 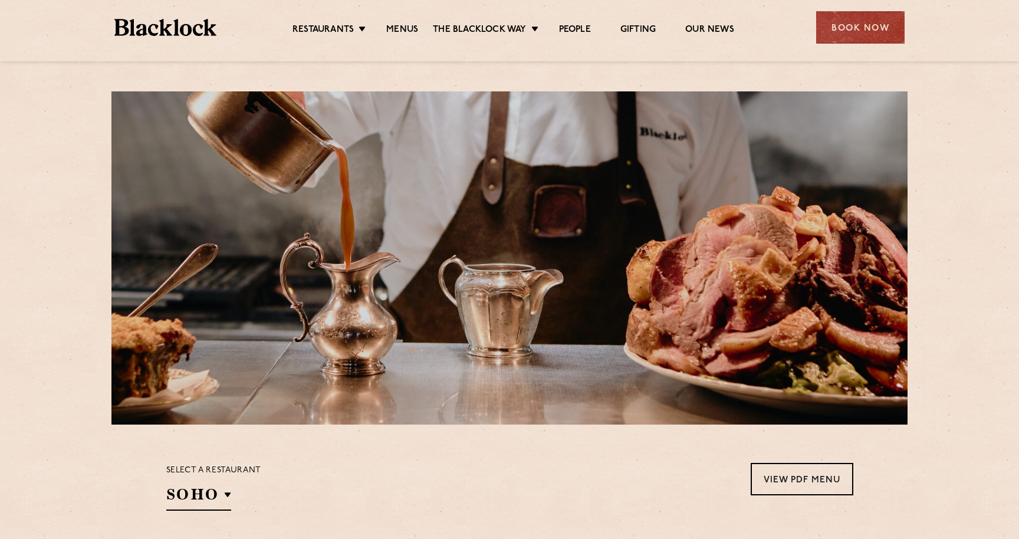 What do you see at coordinates (638, 31) in the screenshot?
I see `a: Gifting` at bounding box center [638, 31].